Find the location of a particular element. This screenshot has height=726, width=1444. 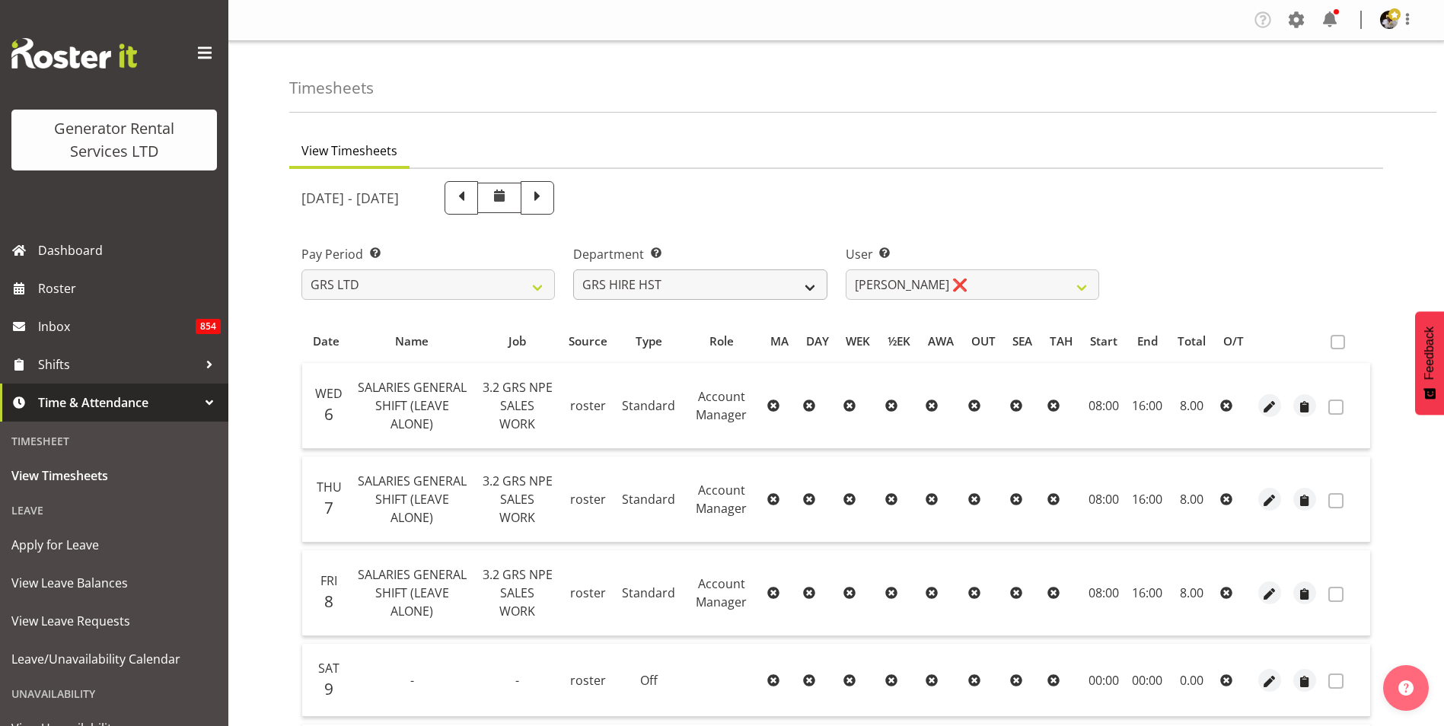

span: Sat is located at coordinates (329, 669).